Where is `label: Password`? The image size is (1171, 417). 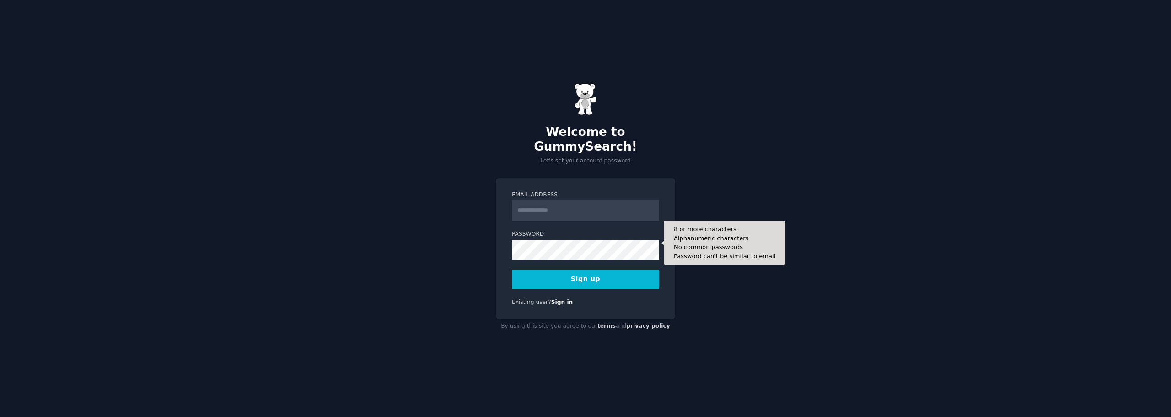 label: Password is located at coordinates (585, 234).